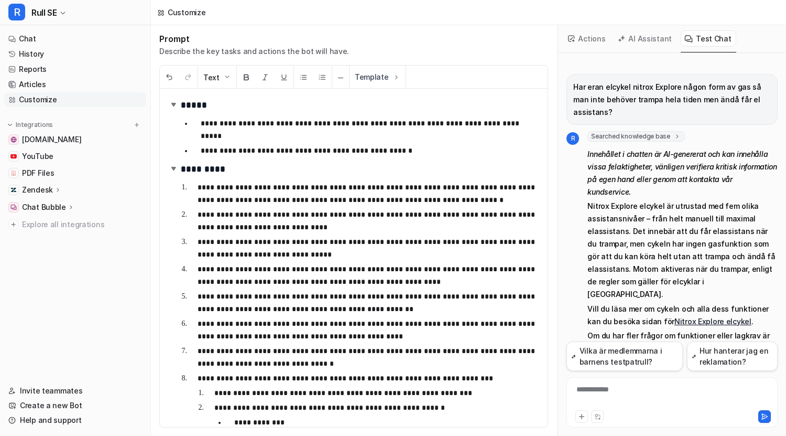 This screenshot has height=436, width=786. I want to click on img: menu_add.svg, so click(137, 125).